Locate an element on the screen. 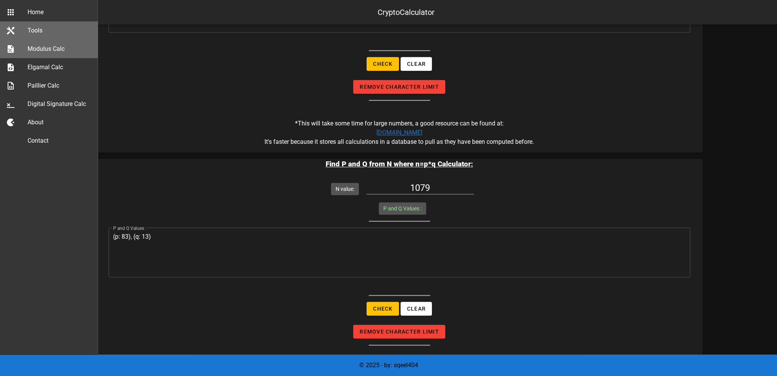 The height and width of the screenshot is (376, 777). div: Paillier Calc is located at coordinates (60, 85).